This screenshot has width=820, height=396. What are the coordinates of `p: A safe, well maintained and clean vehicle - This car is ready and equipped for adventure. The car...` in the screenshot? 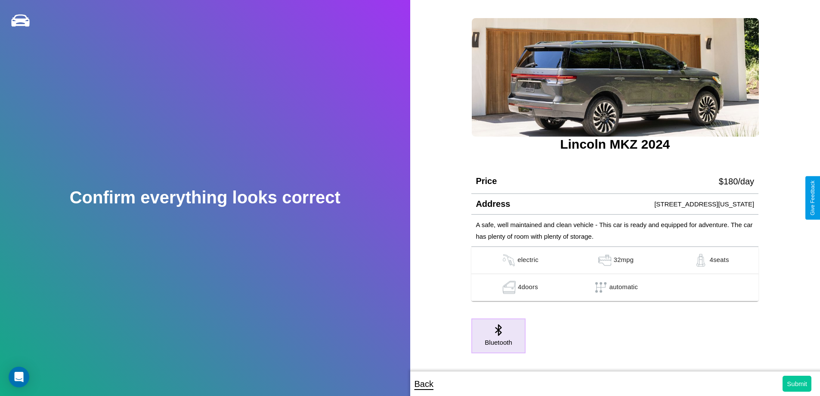 It's located at (615, 230).